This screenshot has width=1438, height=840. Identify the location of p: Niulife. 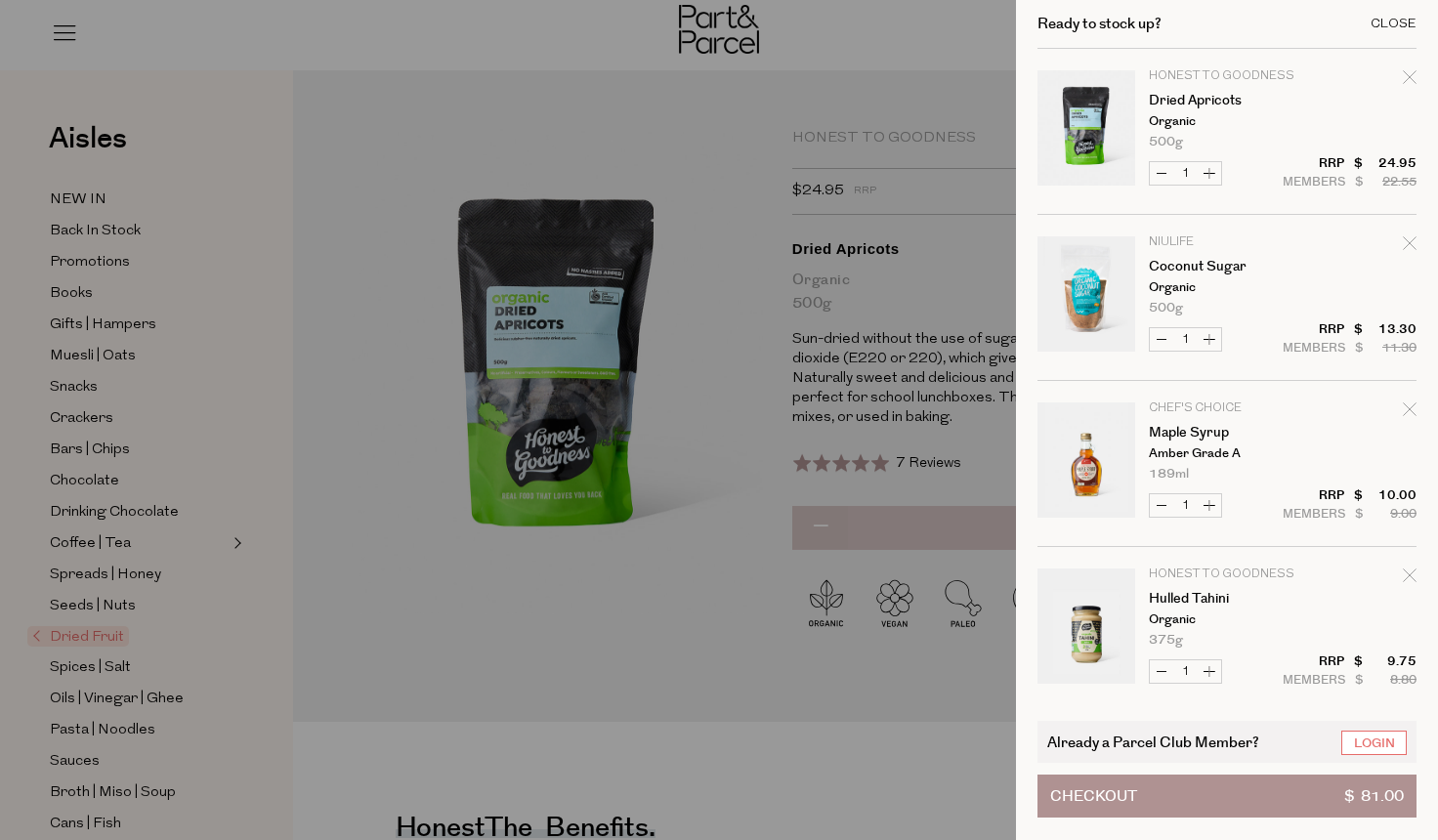
(1224, 242).